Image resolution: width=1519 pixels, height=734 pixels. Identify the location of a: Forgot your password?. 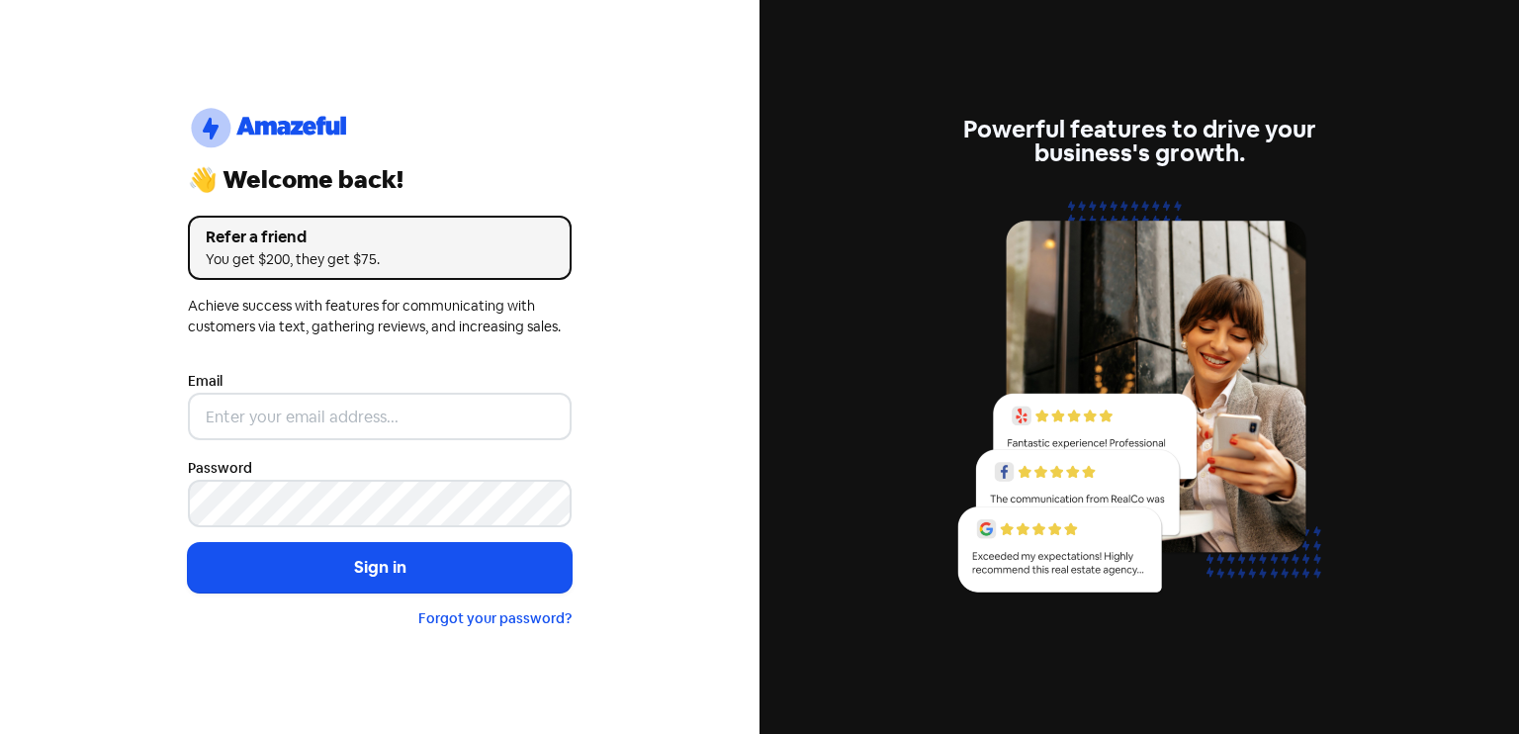
(495, 618).